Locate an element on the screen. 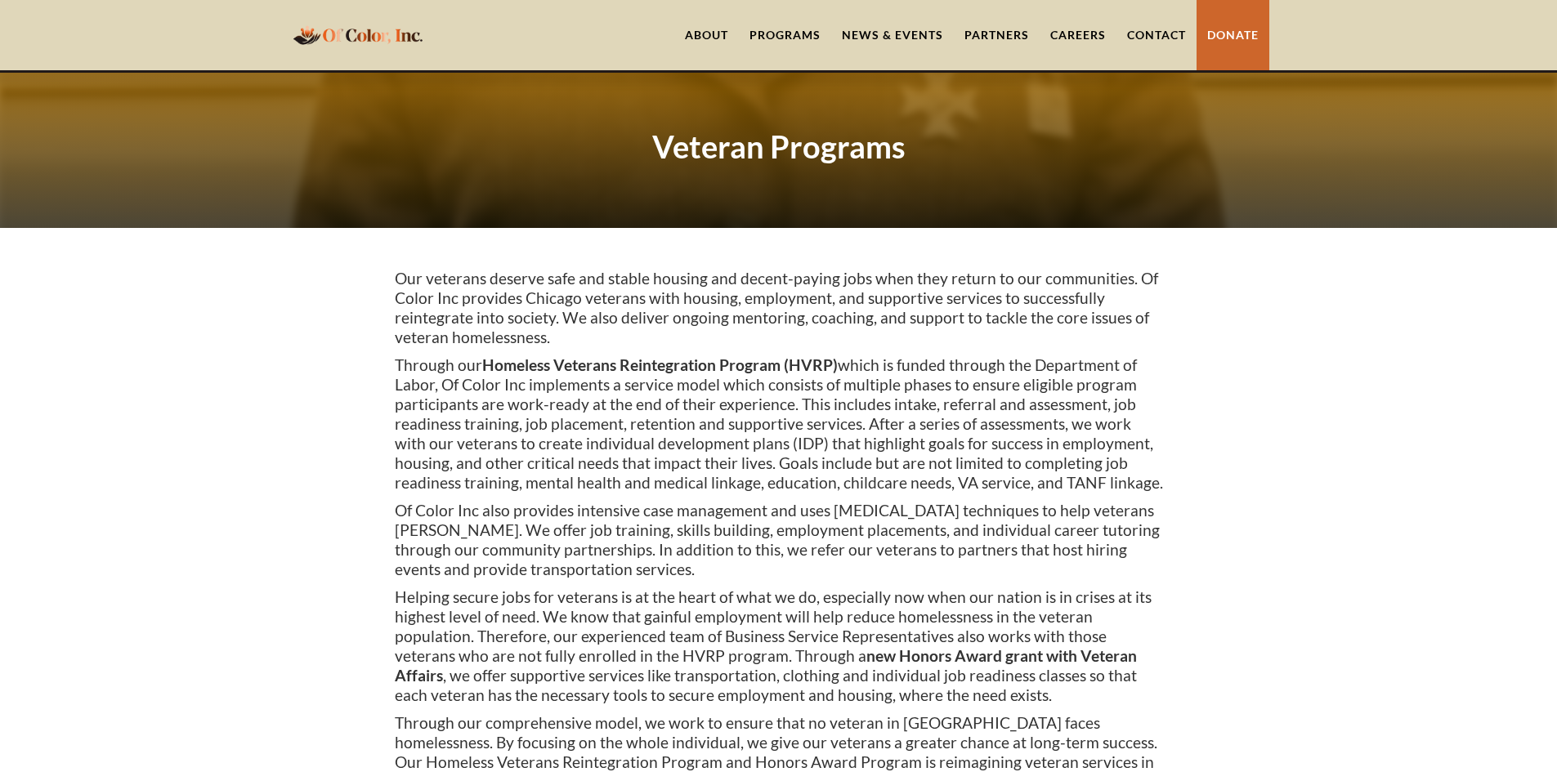  strong: Veteran Programs is located at coordinates (779, 146).